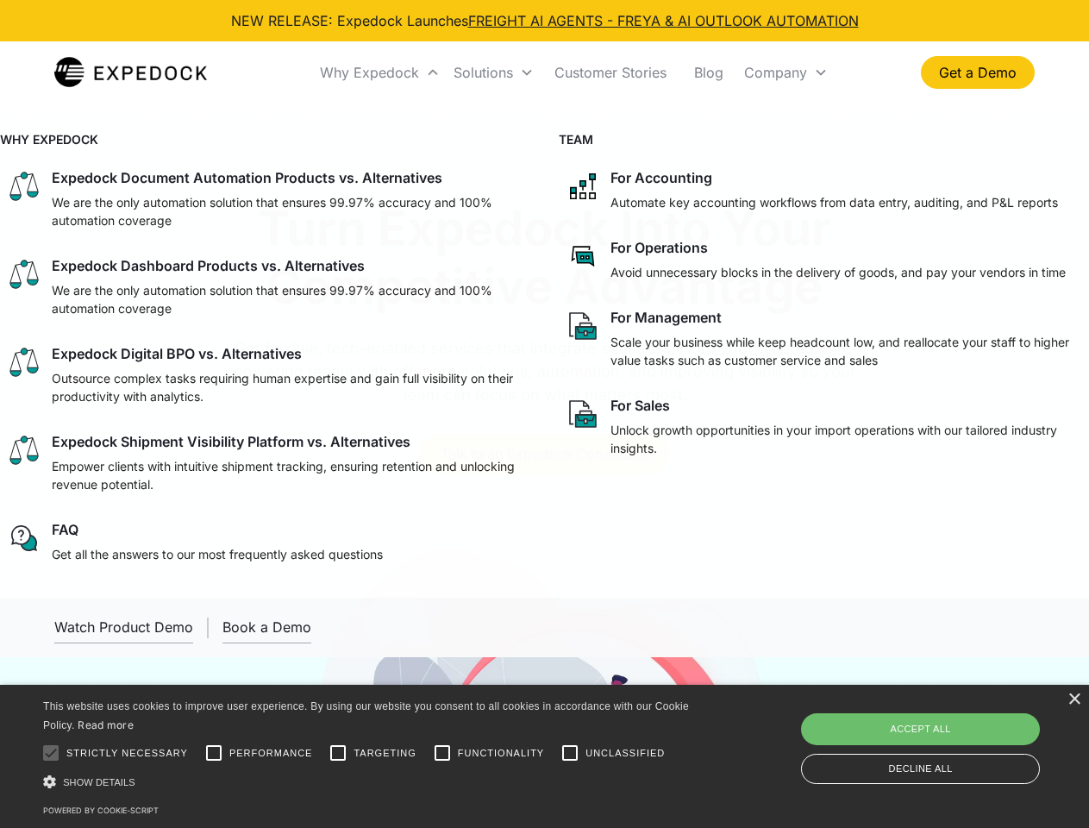 The image size is (1089, 828). I want to click on div: Expedock Digital BPO vs. Alternatives, so click(177, 354).